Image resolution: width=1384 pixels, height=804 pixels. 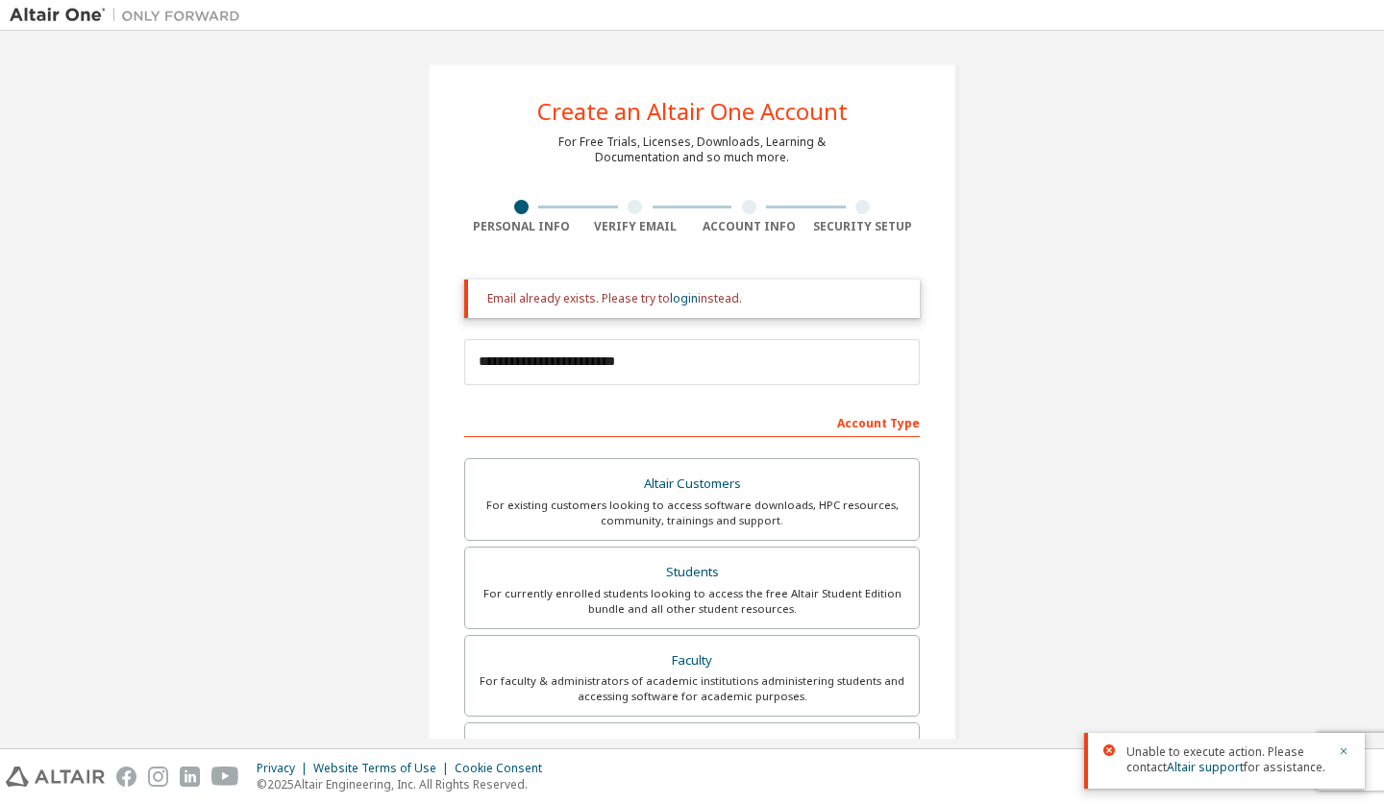 What do you see at coordinates (55, 776) in the screenshot?
I see `img: altair_logo.svg` at bounding box center [55, 776].